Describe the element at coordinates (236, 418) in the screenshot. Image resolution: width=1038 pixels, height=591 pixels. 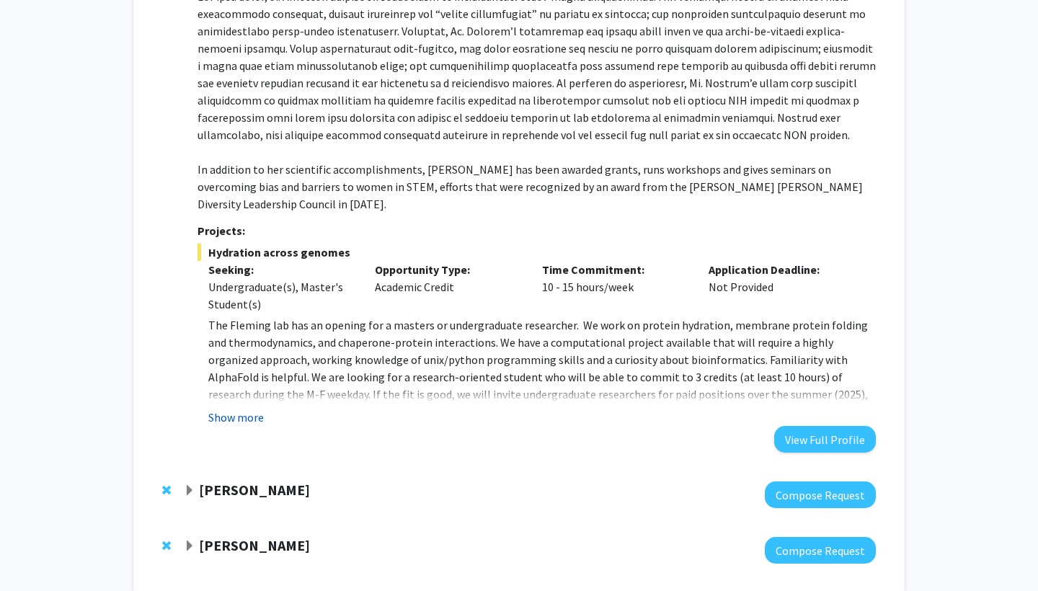
I see `button: Show more` at that location.